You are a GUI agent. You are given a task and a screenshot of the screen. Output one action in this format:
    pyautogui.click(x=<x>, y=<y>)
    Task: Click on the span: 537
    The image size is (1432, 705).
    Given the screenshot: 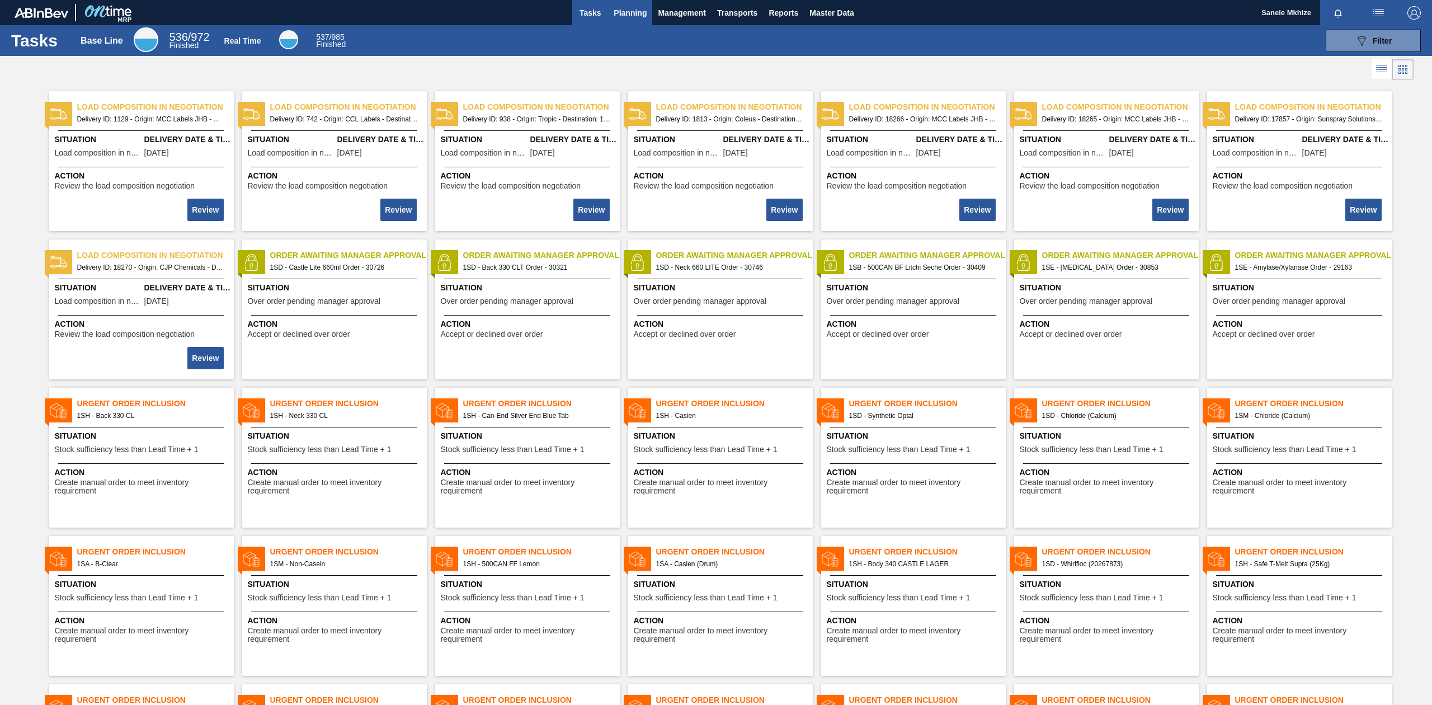 What is the action you would take?
    pyautogui.click(x=322, y=37)
    